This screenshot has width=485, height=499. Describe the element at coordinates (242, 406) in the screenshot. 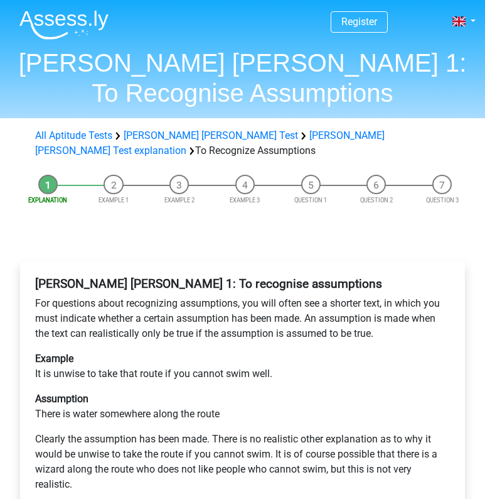

I see `p: There is water somewhere along the route` at that location.